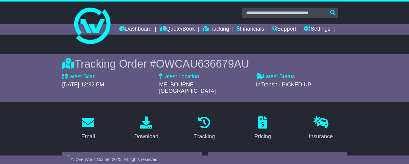 The height and width of the screenshot is (164, 409). Describe the element at coordinates (146, 128) in the screenshot. I see `a: Download` at that location.